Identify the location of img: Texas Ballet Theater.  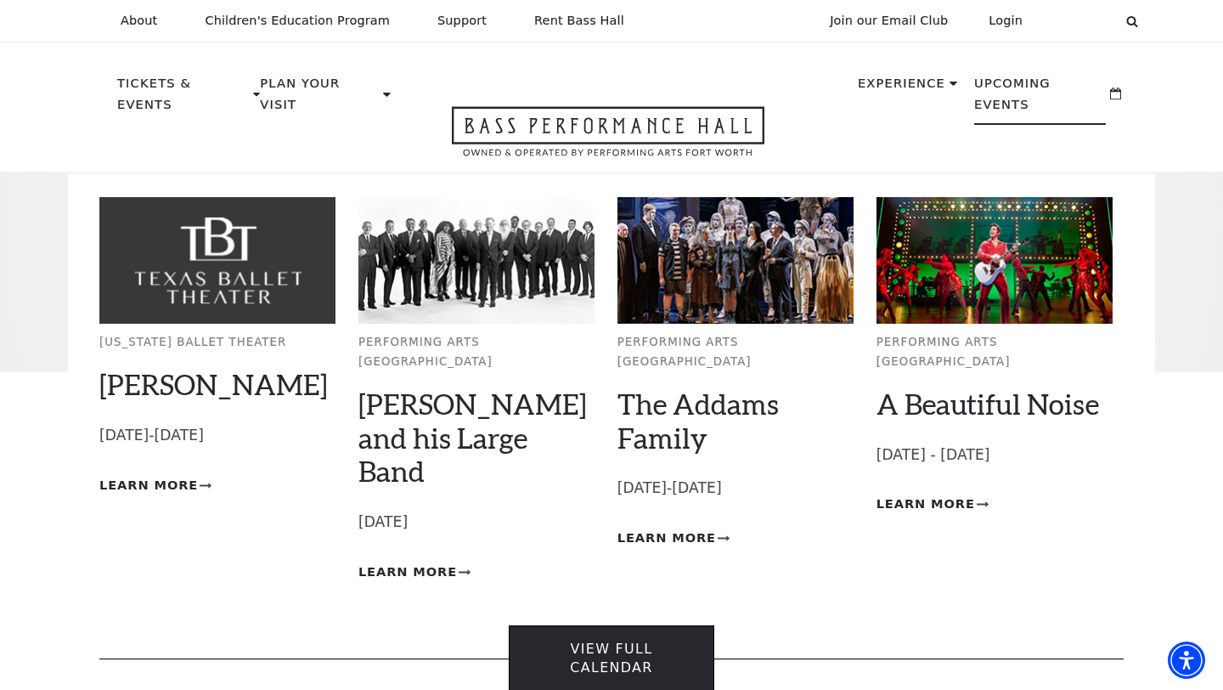
(217, 260).